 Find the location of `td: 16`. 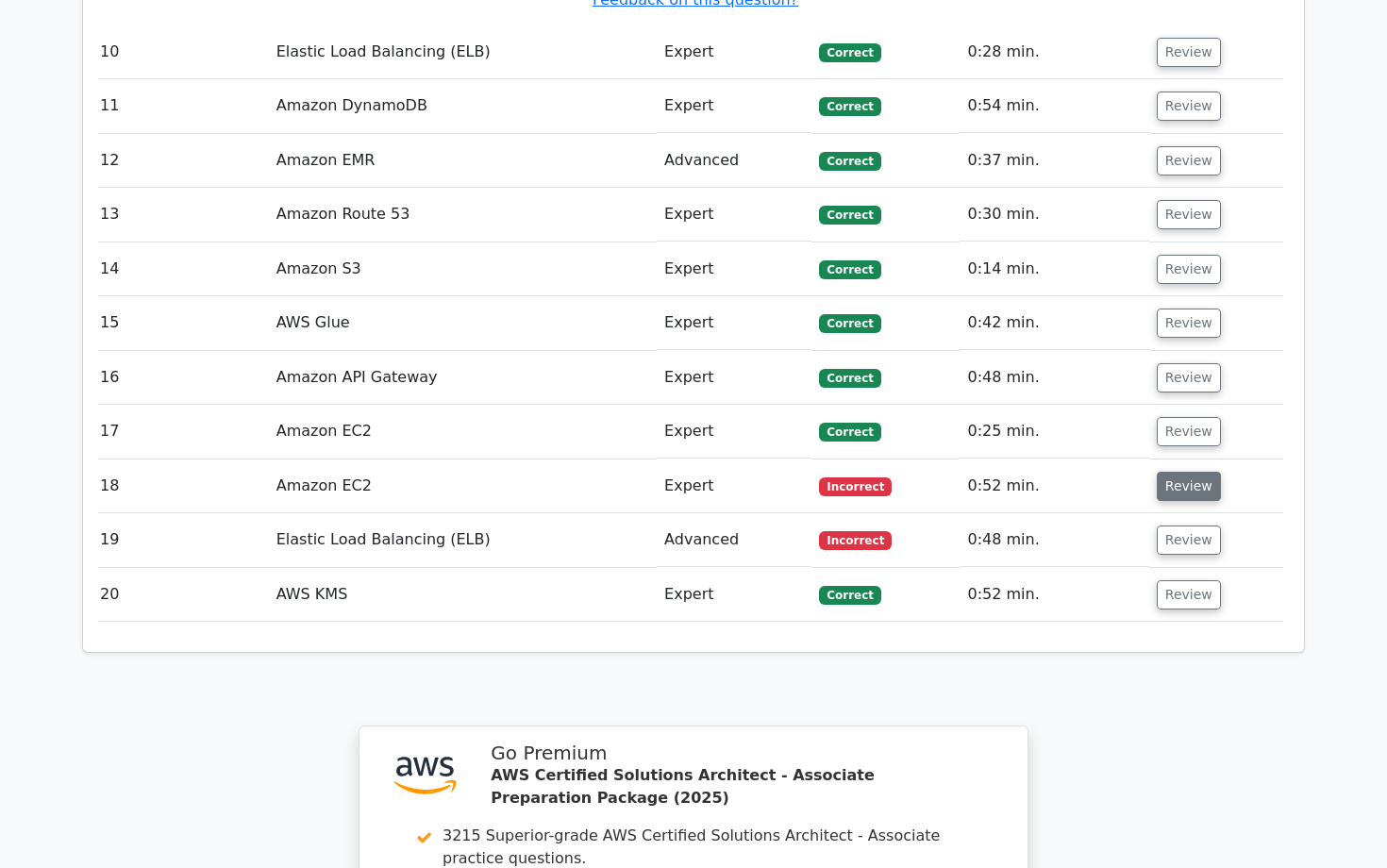

td: 16 is located at coordinates (180, 378).